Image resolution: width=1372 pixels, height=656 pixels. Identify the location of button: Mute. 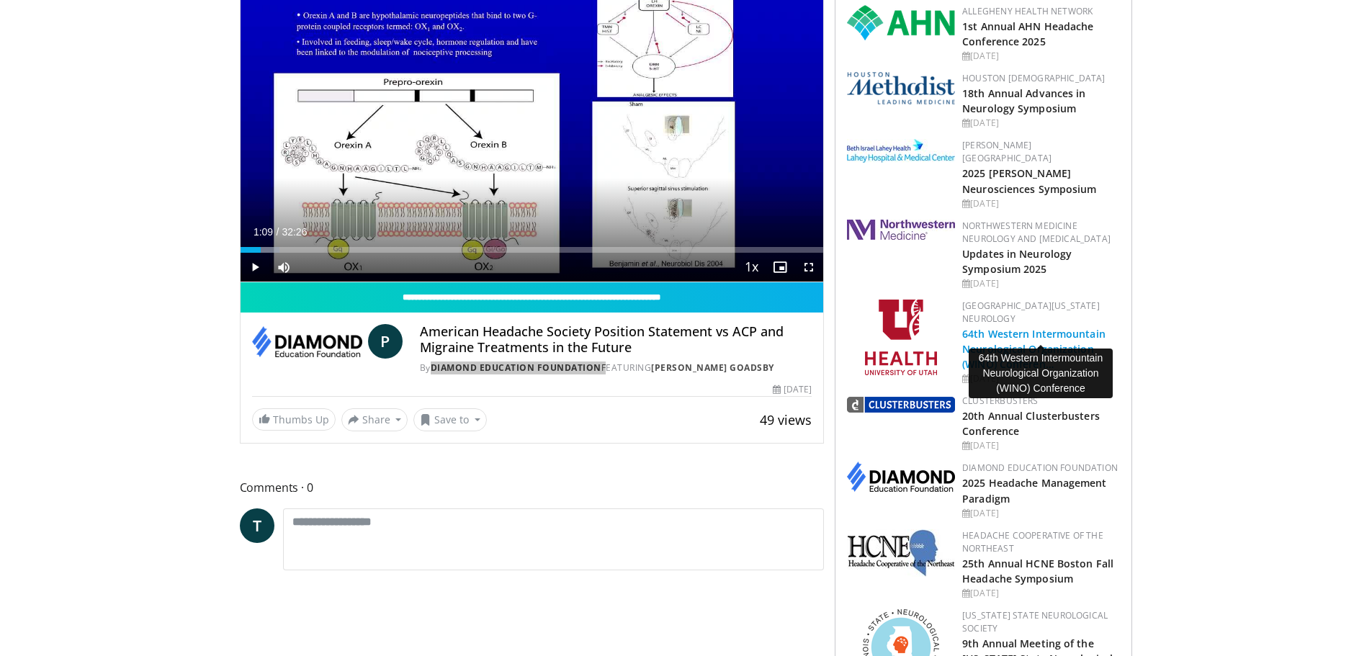
(284, 267).